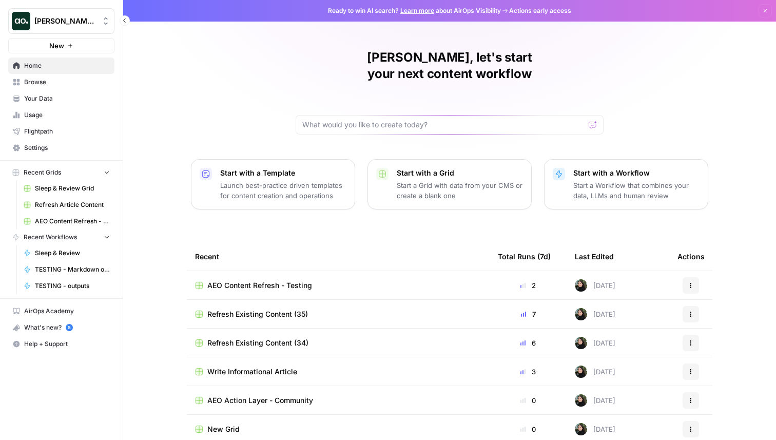 The image size is (776, 440). I want to click on a: Sleep & Review, so click(67, 253).